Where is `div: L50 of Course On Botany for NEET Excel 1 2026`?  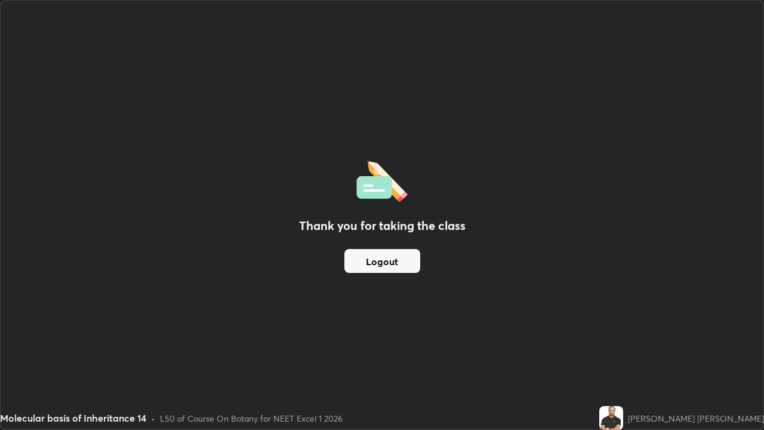
div: L50 of Course On Botany for NEET Excel 1 2026 is located at coordinates (251, 418).